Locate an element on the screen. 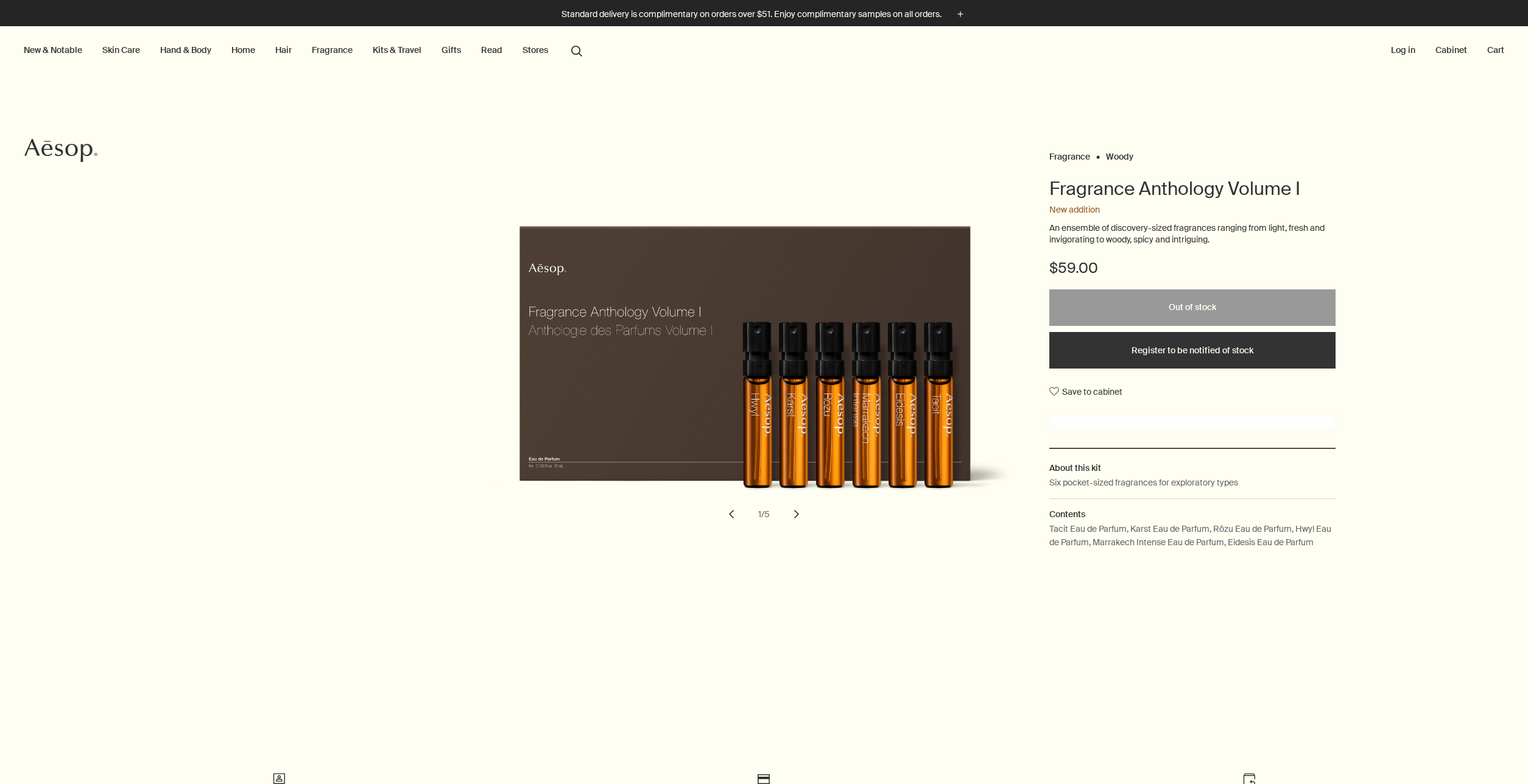 Image resolution: width=1528 pixels, height=784 pixels. a: Hair is located at coordinates (283, 50).